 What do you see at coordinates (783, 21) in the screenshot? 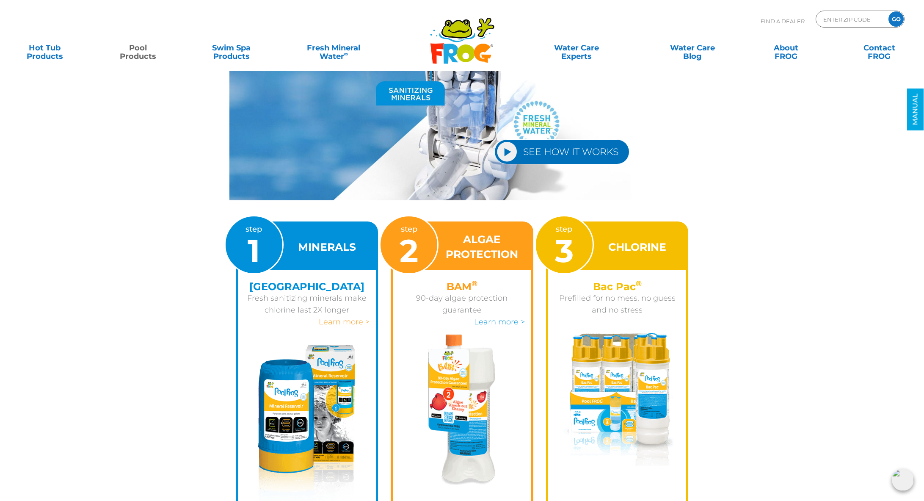
I see `p: Find A Dealer` at bounding box center [783, 21].